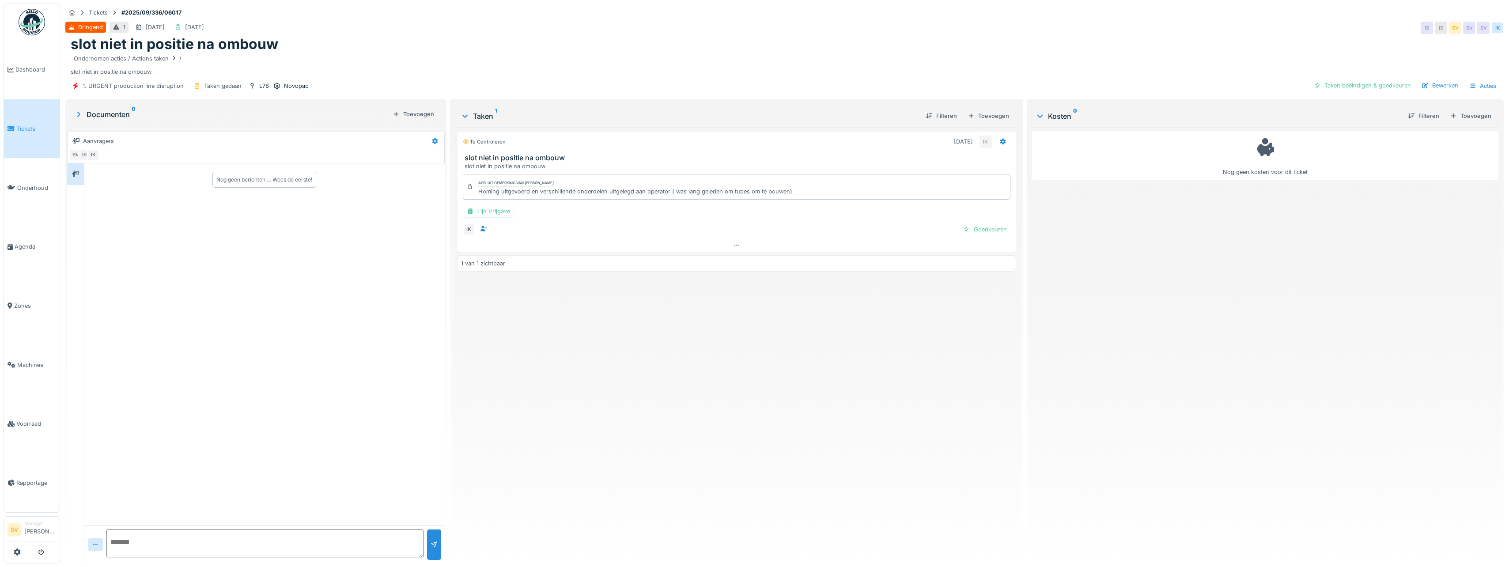 Image resolution: width=1509 pixels, height=567 pixels. What do you see at coordinates (98, 141) in the screenshot?
I see `div: Aanvragers` at bounding box center [98, 141].